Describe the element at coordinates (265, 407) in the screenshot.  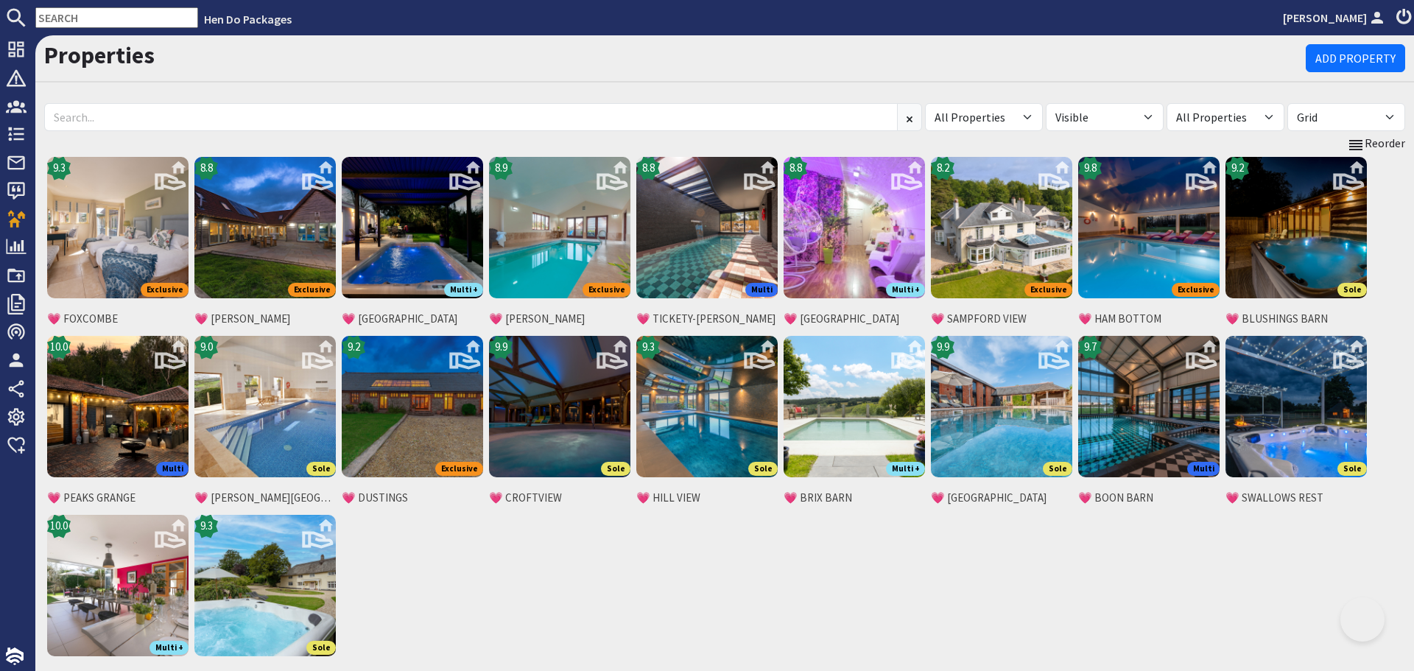
I see `img: 💗 BERRY HOUSE's icon` at that location.